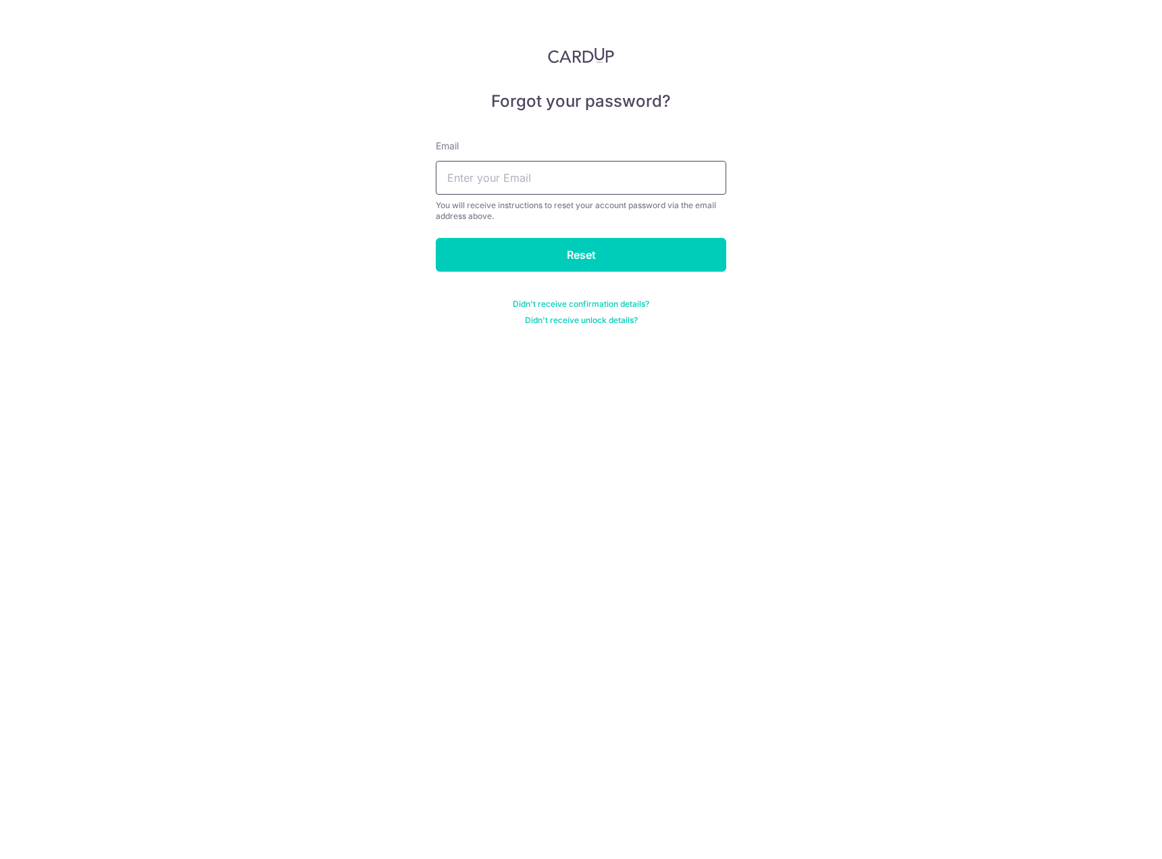  What do you see at coordinates (447, 146) in the screenshot?
I see `label: Email` at bounding box center [447, 146].